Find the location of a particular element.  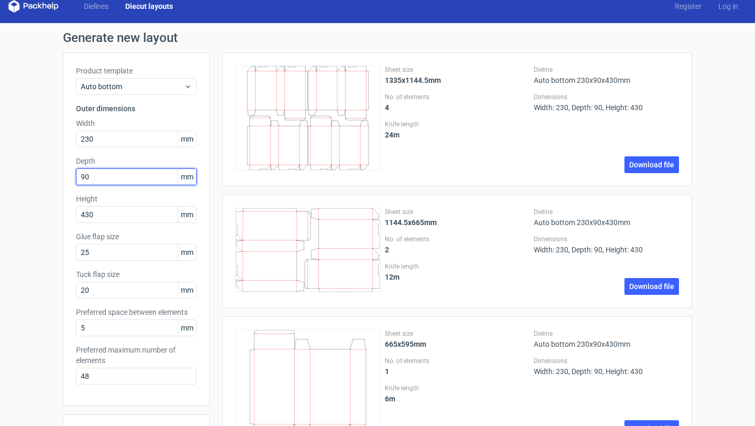

strong: 1144.5x665mm is located at coordinates (410, 222).